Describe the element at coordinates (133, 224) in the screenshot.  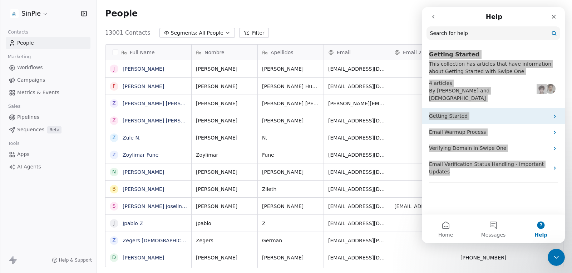
I see `a: Jpablo Z` at that location.